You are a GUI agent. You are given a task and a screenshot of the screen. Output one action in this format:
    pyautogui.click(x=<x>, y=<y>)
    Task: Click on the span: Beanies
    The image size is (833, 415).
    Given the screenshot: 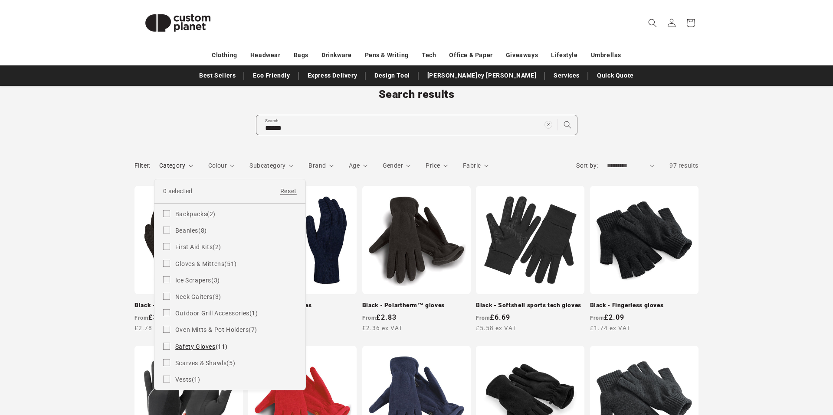 What is the action you would take?
    pyautogui.click(x=186, y=231)
    